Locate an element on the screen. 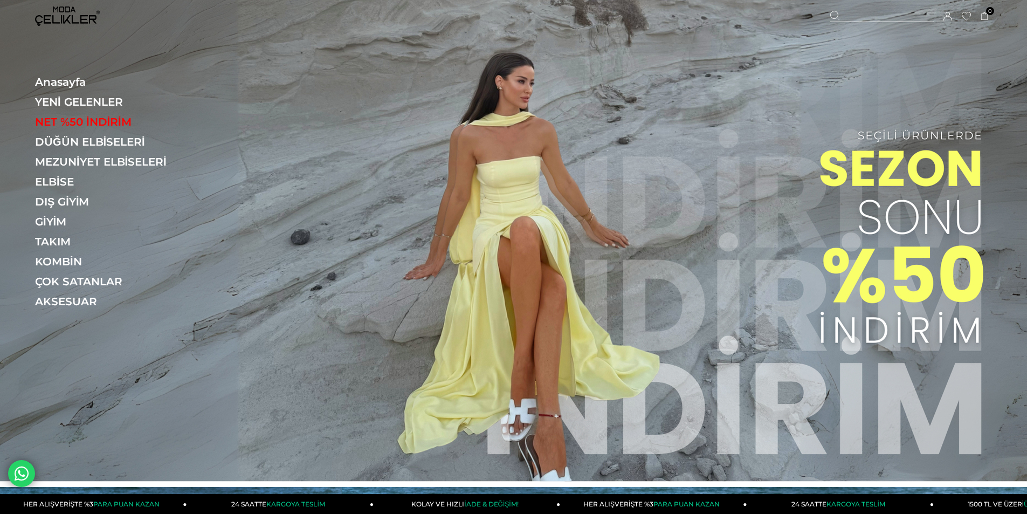  a: HER ALIŞVERİŞTE %3PARA PUAN KAZAN is located at coordinates (653, 503).